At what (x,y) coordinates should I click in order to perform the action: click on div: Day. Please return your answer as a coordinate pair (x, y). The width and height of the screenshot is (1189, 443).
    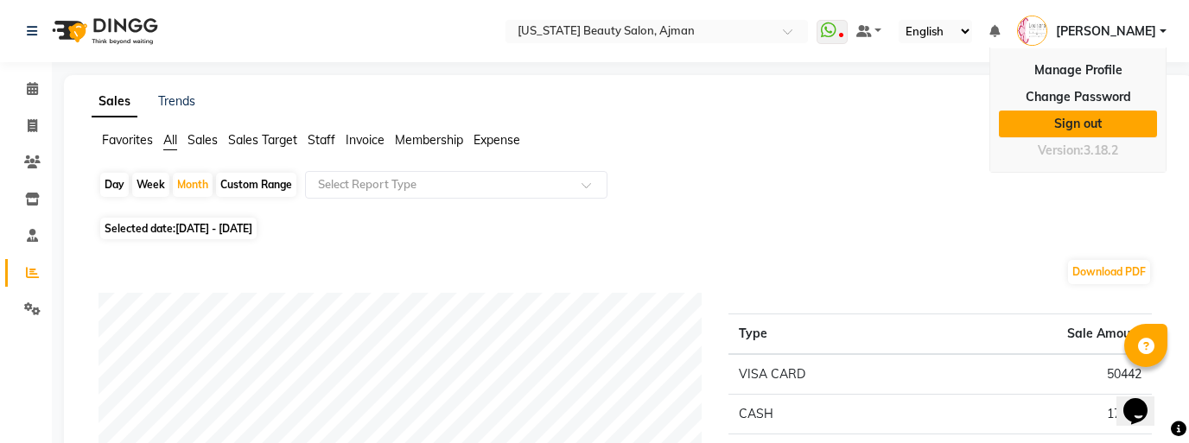
    Looking at the image, I should click on (114, 185).